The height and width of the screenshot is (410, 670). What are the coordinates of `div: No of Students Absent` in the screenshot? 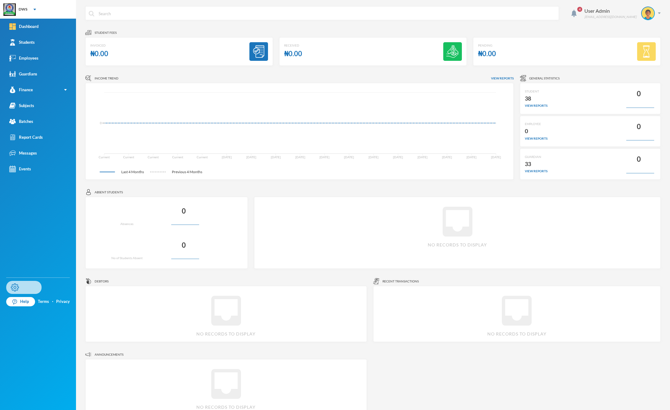 It's located at (127, 258).